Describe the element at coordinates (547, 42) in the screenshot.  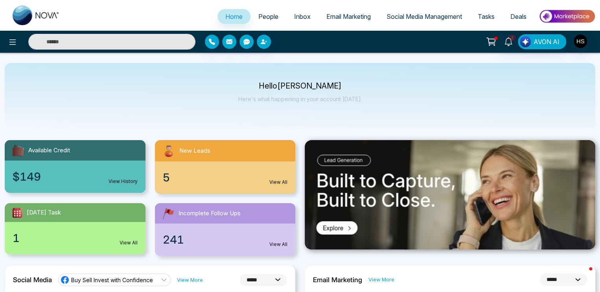
I see `span: AVON AI` at that location.